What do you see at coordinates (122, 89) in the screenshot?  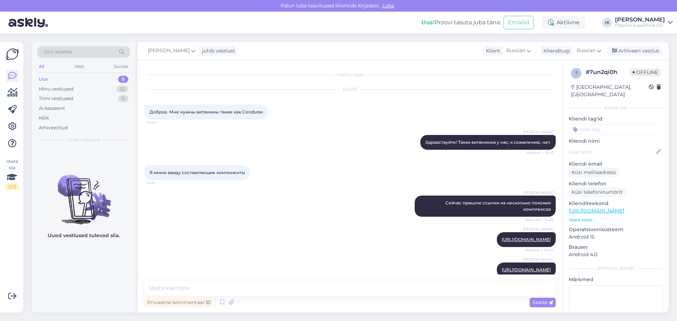 I see `div: 32` at bounding box center [122, 89].